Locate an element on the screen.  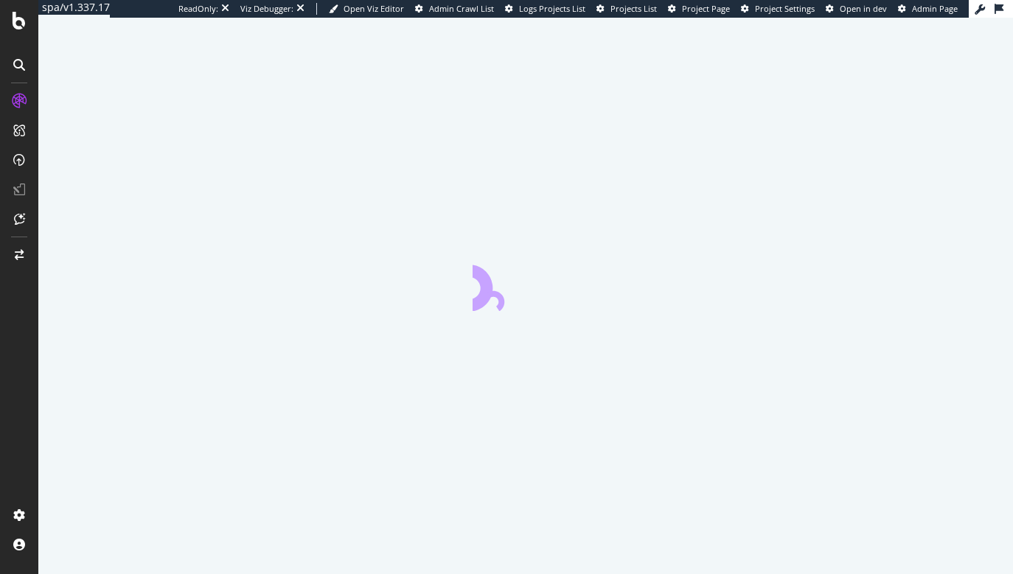
a: Project Page is located at coordinates (699, 9).